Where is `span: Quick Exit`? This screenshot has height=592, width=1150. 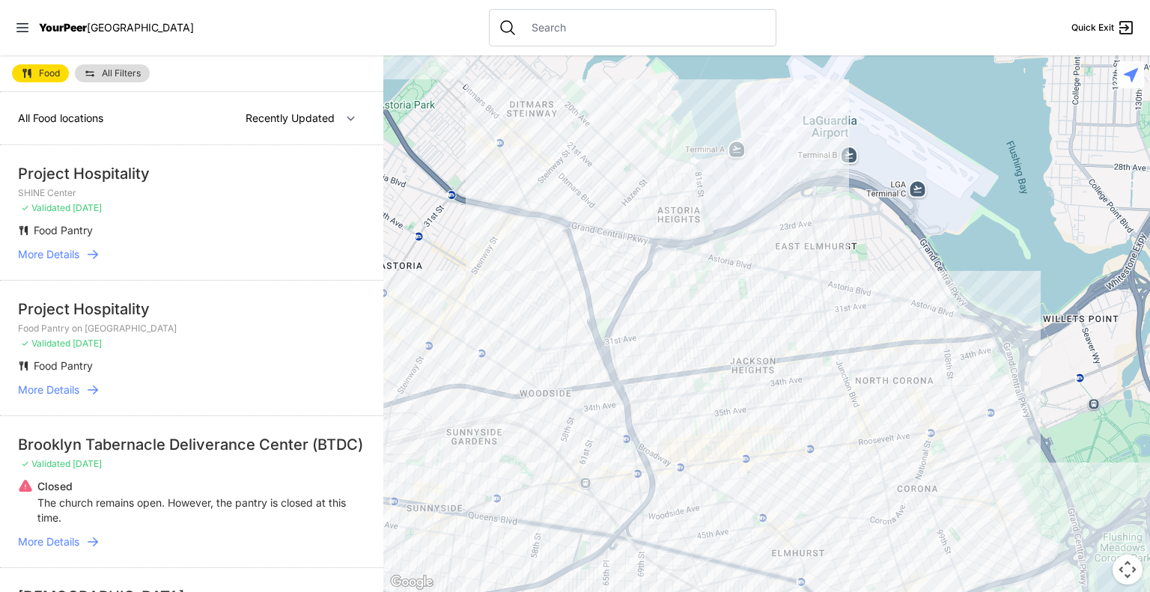
span: Quick Exit is located at coordinates (1092, 28).